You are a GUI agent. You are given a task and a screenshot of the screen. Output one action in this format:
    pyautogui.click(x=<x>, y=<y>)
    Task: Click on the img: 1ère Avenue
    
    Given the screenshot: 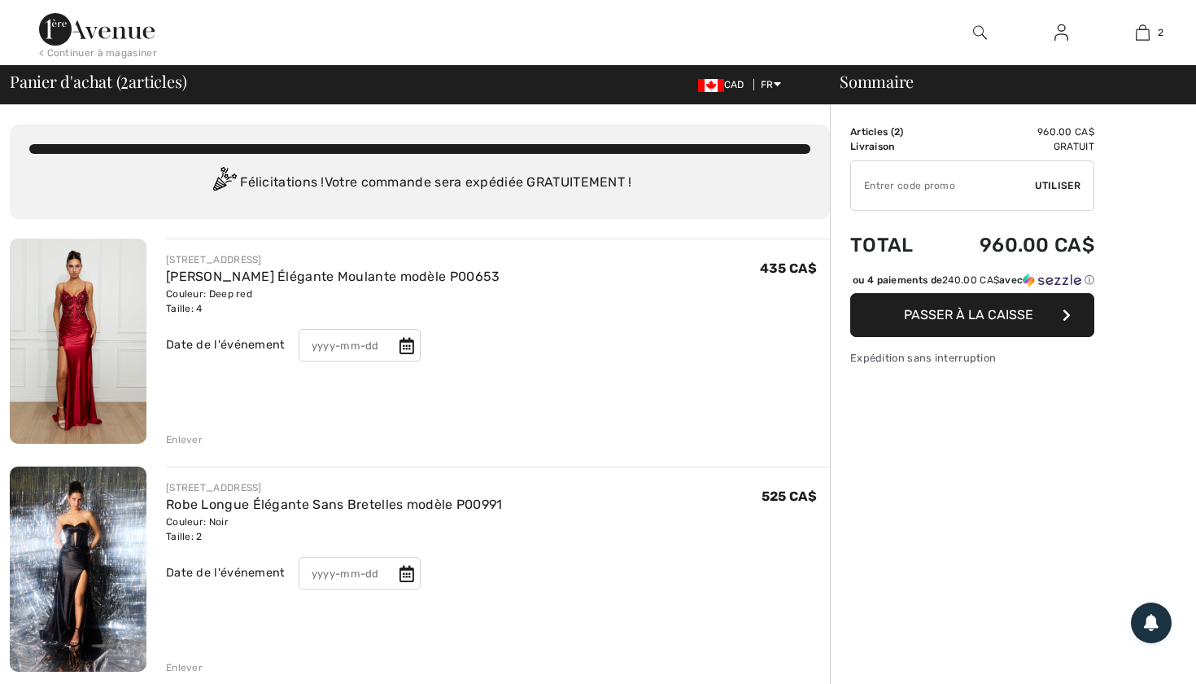 What is the action you would take?
    pyautogui.click(x=97, y=29)
    